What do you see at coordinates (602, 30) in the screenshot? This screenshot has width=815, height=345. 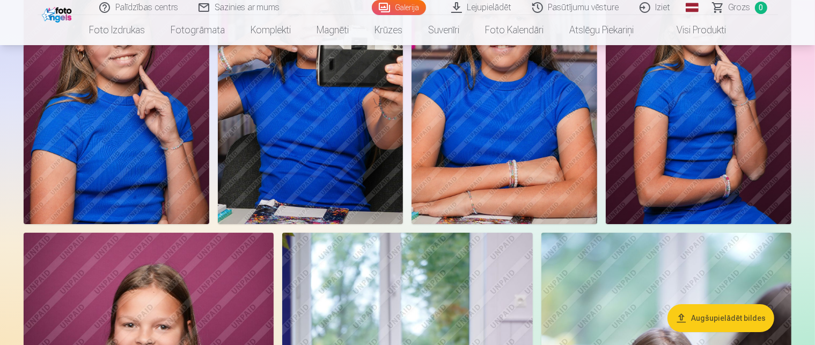 I see `a: Atslēgu piekariņi` at bounding box center [602, 30].